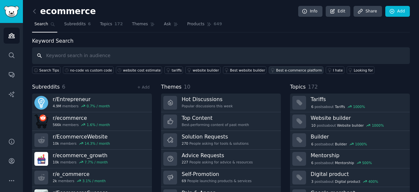 This screenshot has width=419, height=192. I want to click on div: 3.1 % / month, so click(94, 181).